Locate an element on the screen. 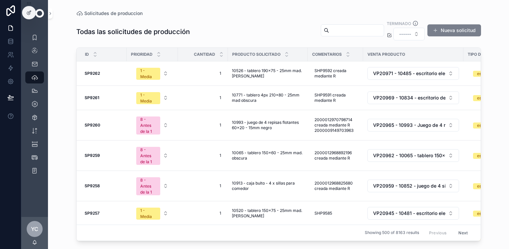  a: Solicitudes de produccion is located at coordinates (109, 13).